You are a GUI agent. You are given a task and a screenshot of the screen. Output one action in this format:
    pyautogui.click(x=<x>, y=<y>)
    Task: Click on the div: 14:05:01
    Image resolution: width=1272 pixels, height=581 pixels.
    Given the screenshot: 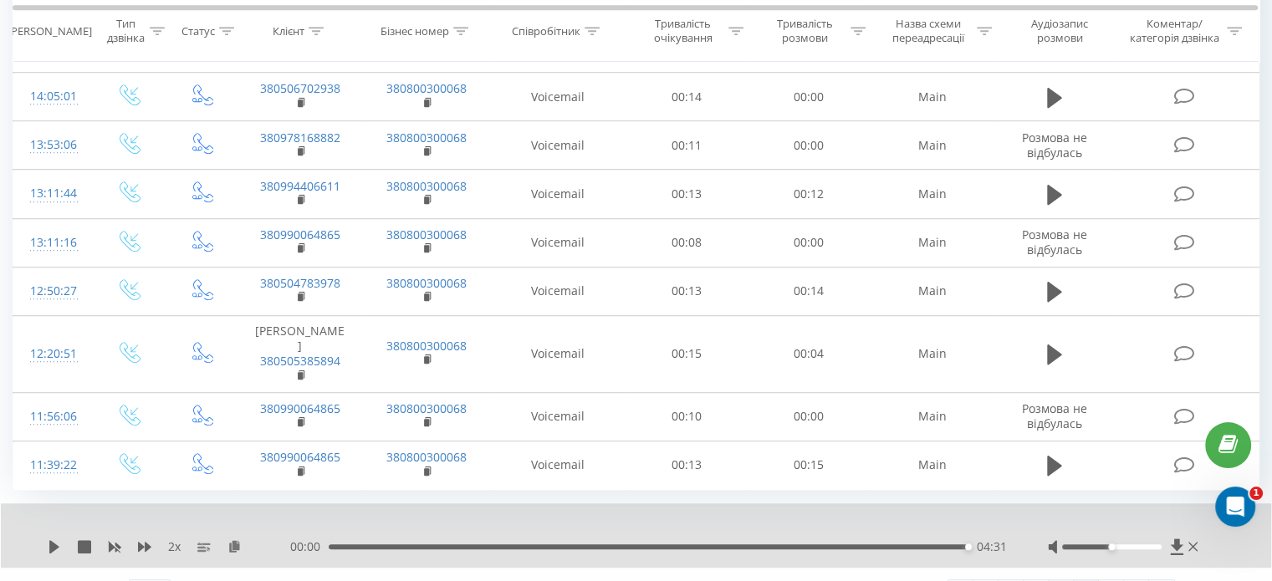 What is the action you would take?
    pyautogui.click(x=52, y=96)
    